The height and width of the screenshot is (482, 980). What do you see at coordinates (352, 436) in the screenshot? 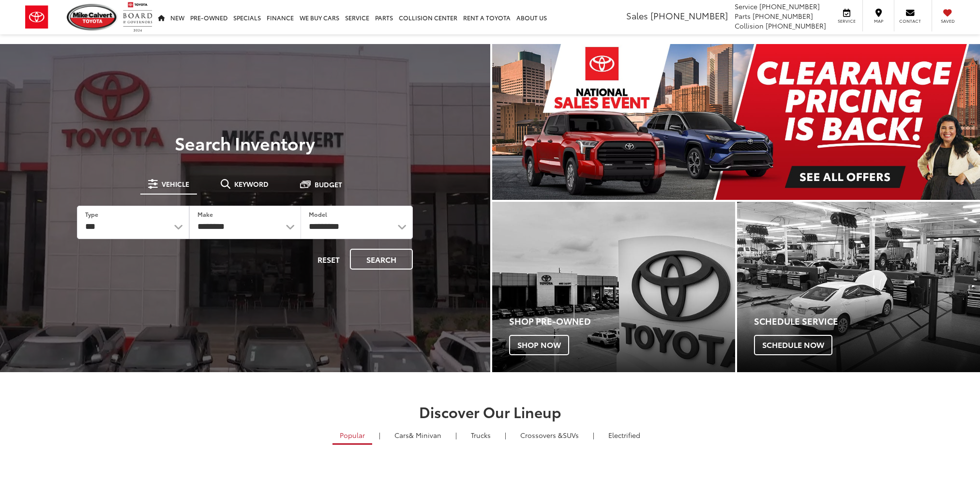
I see `a: Popular` at bounding box center [352, 436].